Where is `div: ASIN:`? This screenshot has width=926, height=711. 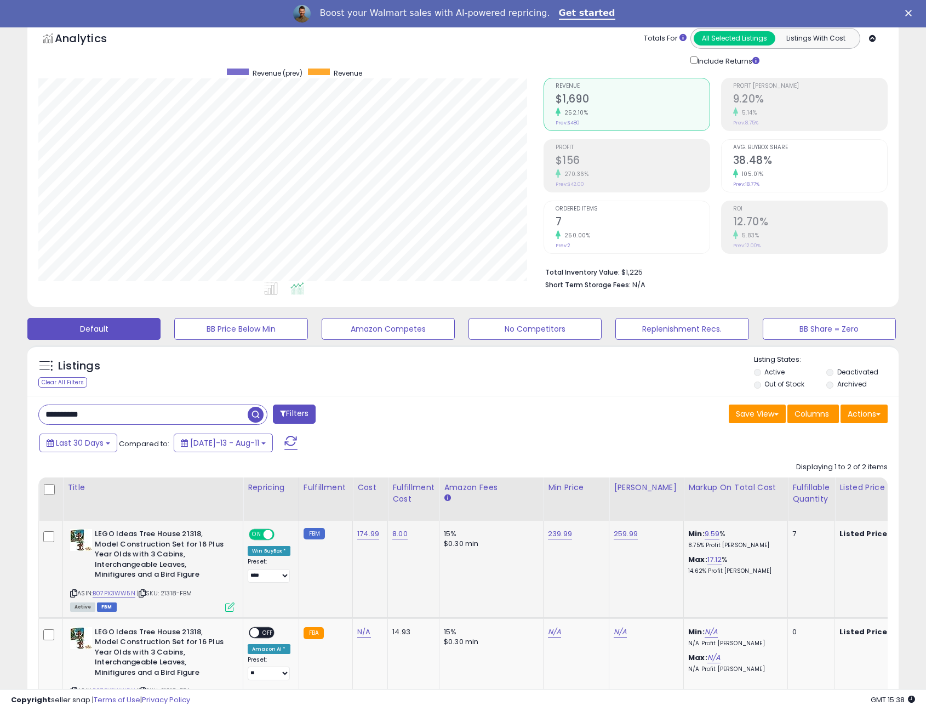 div: ASIN: is located at coordinates (152, 569).